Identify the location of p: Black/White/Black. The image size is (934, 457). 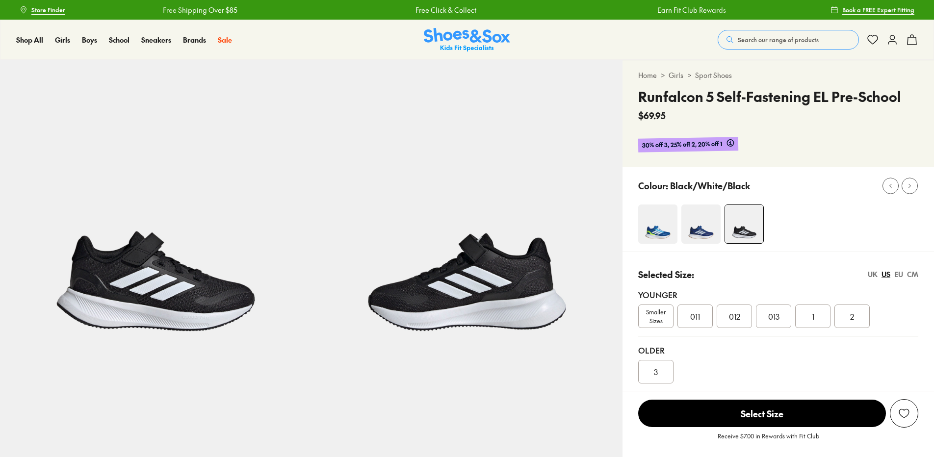
(710, 185).